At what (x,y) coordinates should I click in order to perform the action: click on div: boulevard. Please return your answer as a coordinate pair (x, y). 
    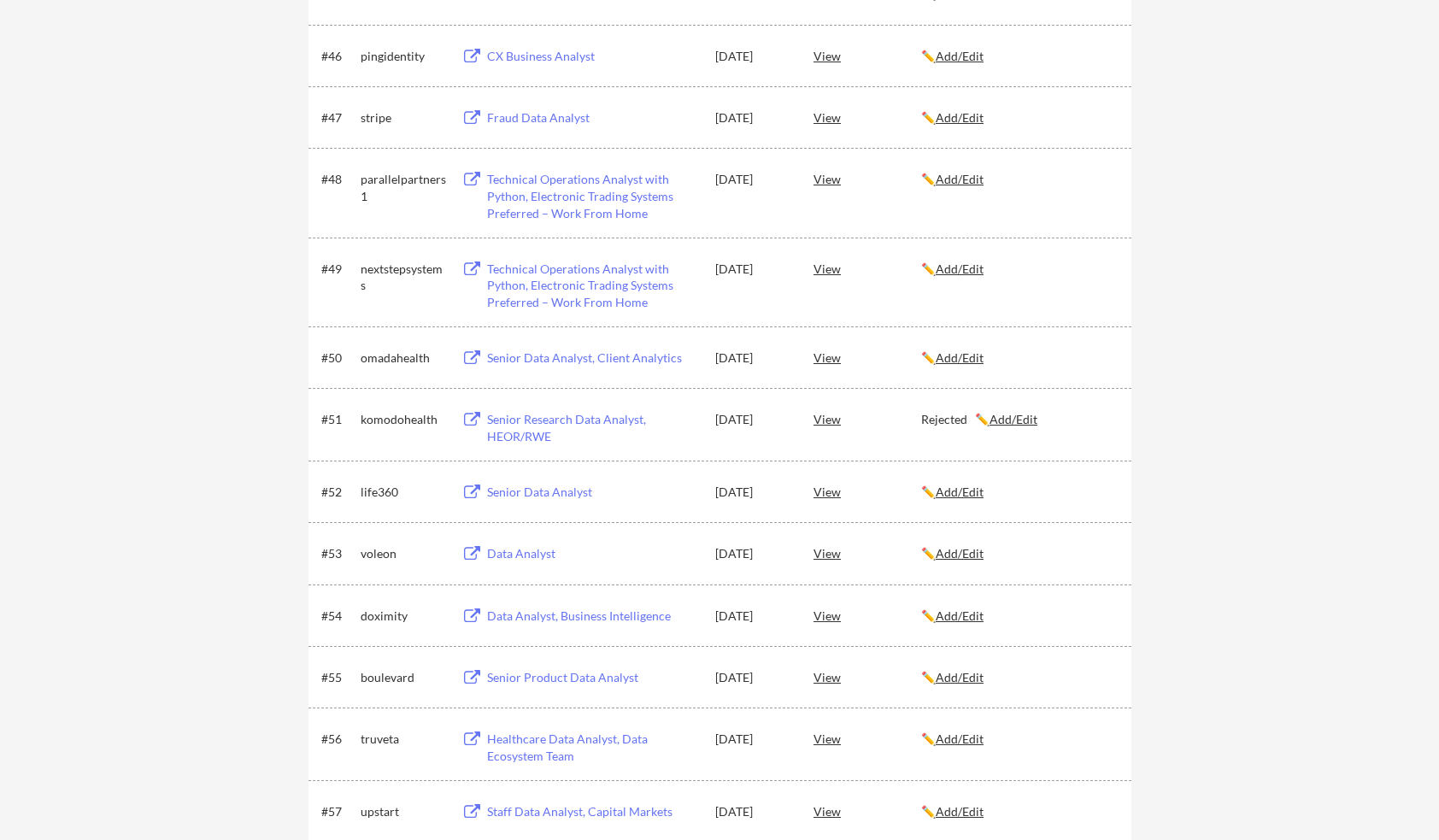
    Looking at the image, I should click on (404, 677).